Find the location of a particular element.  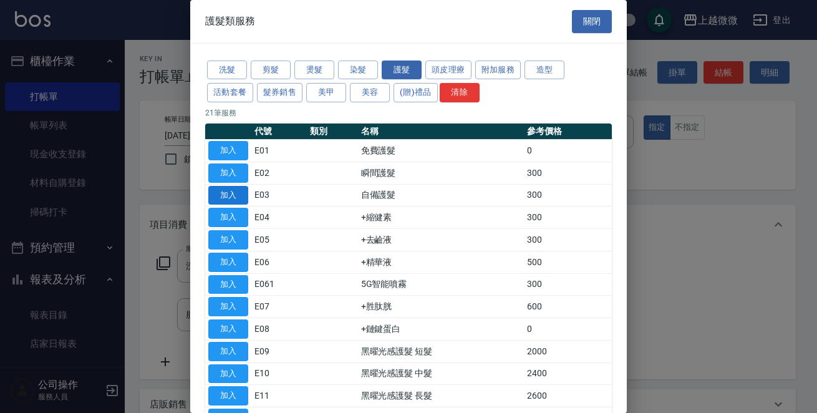

button: 美容 is located at coordinates (370, 92).